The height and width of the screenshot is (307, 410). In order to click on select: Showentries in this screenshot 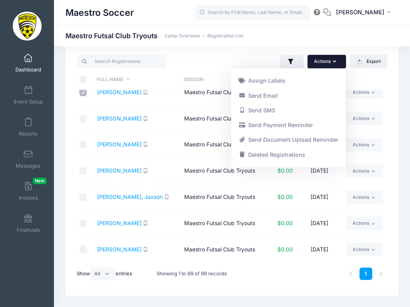, I will do `click(103, 274)`.